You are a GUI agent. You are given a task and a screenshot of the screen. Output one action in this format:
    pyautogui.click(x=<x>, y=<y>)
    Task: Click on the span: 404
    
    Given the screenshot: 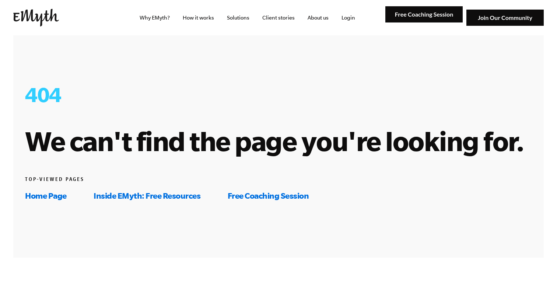 What is the action you would take?
    pyautogui.click(x=43, y=94)
    